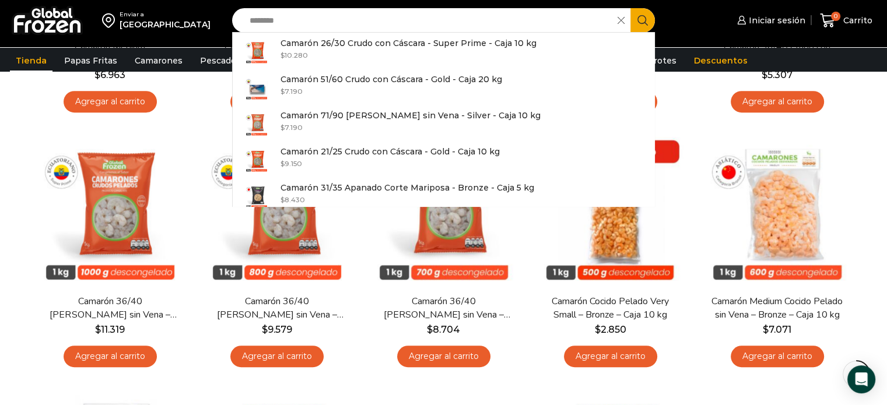 The width and height of the screenshot is (887, 405). Describe the element at coordinates (444, 52) in the screenshot. I see `a: Camarón 26/30 Crudo con Cáscara - Super Prime - Caja 10 kg $10.280` at that location.